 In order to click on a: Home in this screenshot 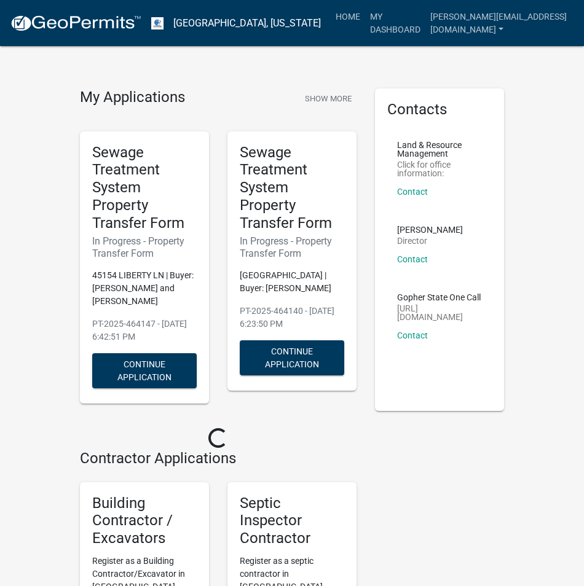, I will do `click(348, 17)`.